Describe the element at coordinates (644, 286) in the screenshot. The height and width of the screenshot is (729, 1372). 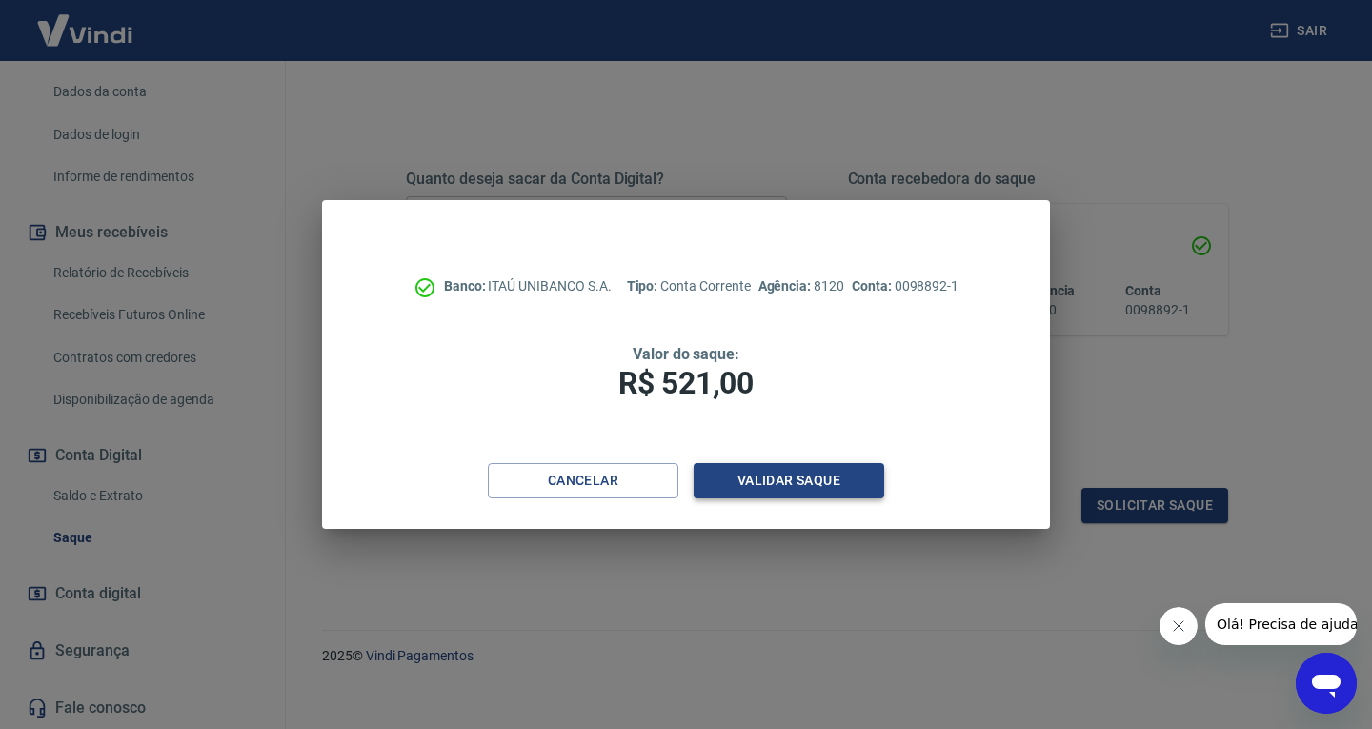
I see `span: Tipo:` at that location.